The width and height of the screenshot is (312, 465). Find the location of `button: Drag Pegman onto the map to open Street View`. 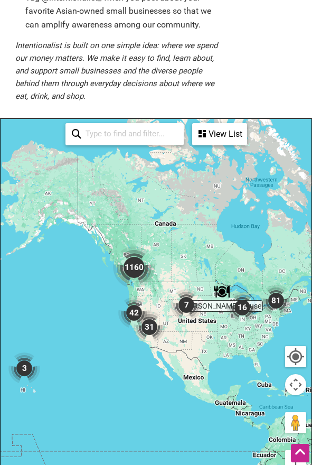

button: Drag Pegman onto the map to open Street View is located at coordinates (296, 422).